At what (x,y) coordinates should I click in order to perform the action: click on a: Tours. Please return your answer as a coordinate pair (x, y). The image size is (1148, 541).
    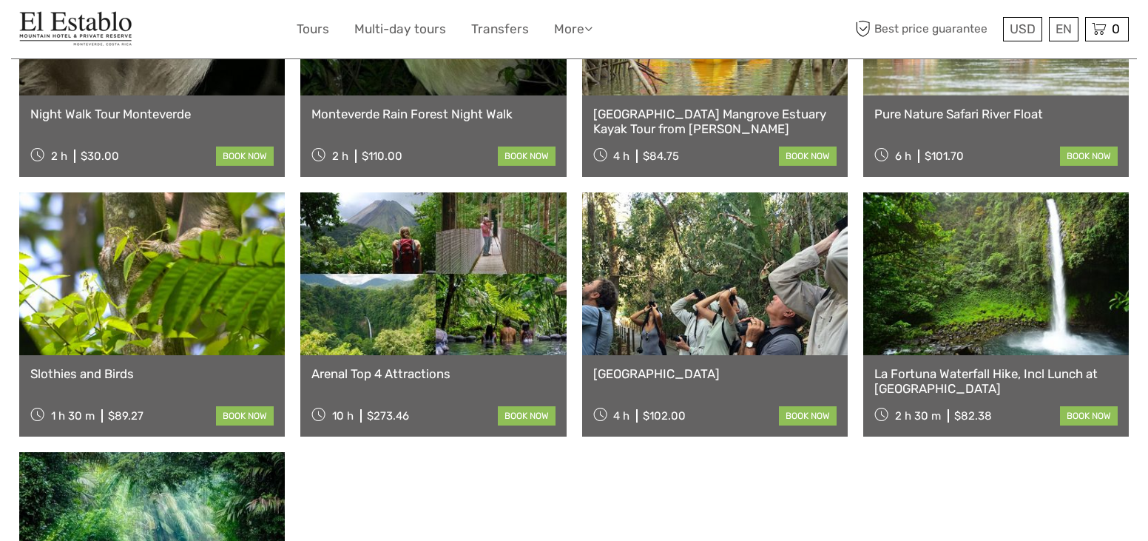
    Looking at the image, I should click on (313, 29).